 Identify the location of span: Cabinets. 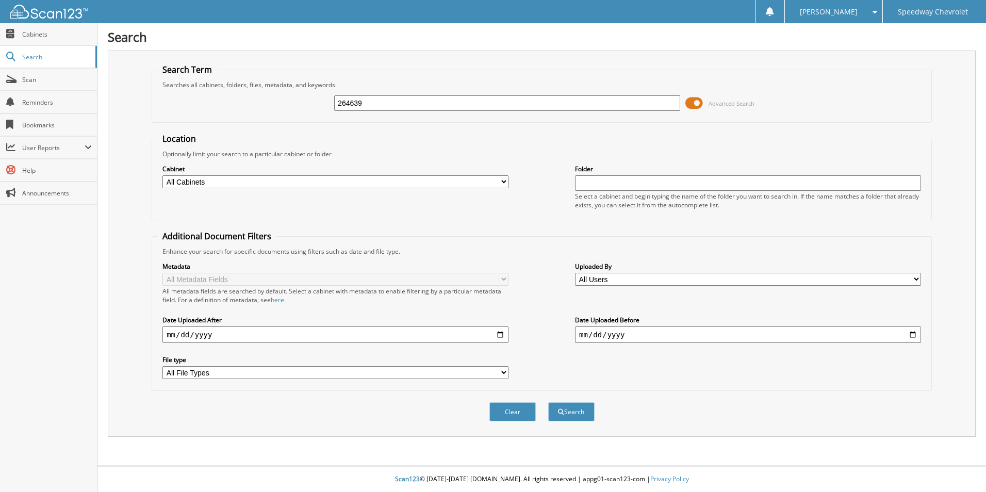
(57, 34).